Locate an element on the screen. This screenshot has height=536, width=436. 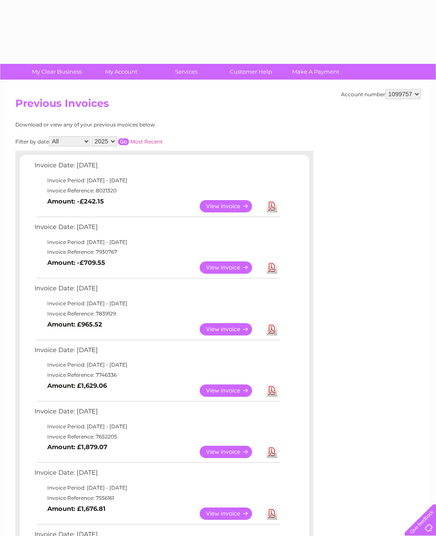
a: My Clear Business is located at coordinates (57, 72).